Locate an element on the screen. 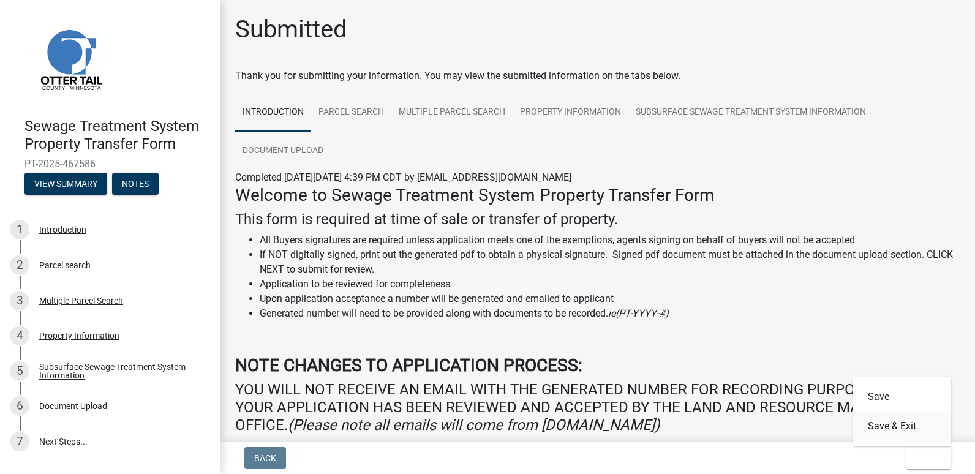 The height and width of the screenshot is (474, 975). div: 5 is located at coordinates (20, 371).